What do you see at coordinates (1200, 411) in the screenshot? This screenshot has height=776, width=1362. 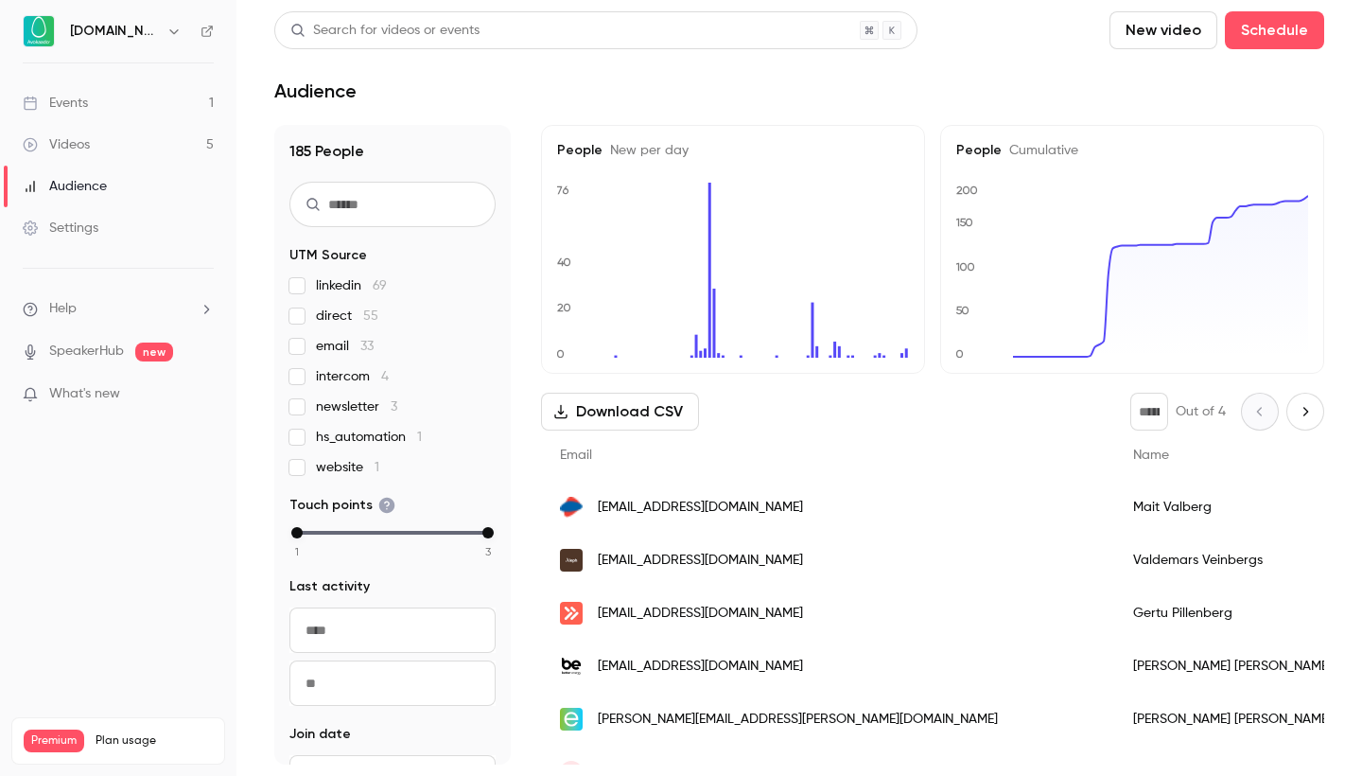 I see `p: Out of 4` at bounding box center [1200, 411].